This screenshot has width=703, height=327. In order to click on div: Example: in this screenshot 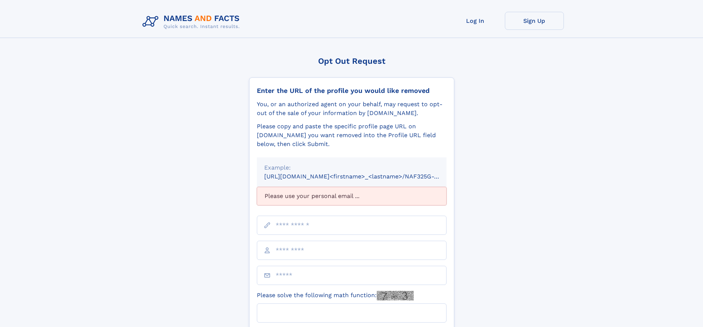, I will do `click(351, 168)`.